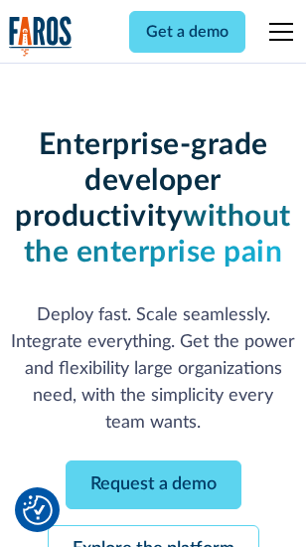 This screenshot has height=547, width=306. I want to click on button: Cookie Settings, so click(38, 510).